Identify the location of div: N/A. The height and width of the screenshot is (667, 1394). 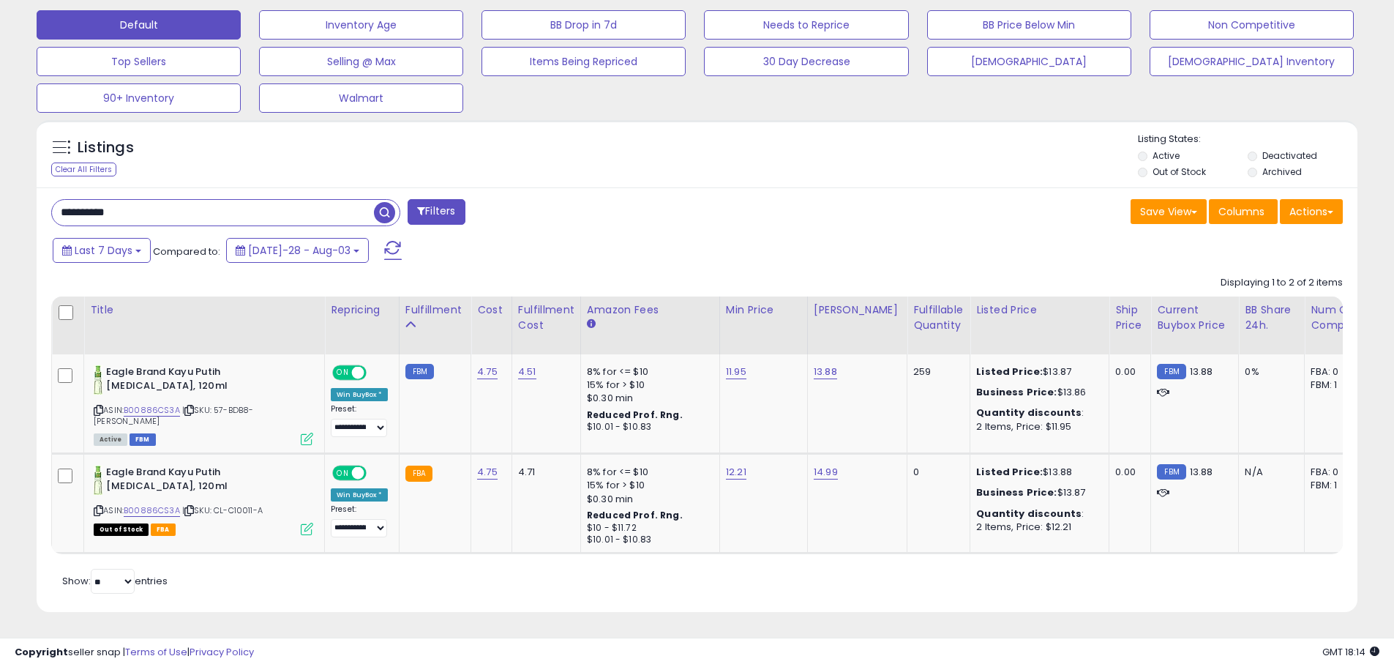
(1269, 472).